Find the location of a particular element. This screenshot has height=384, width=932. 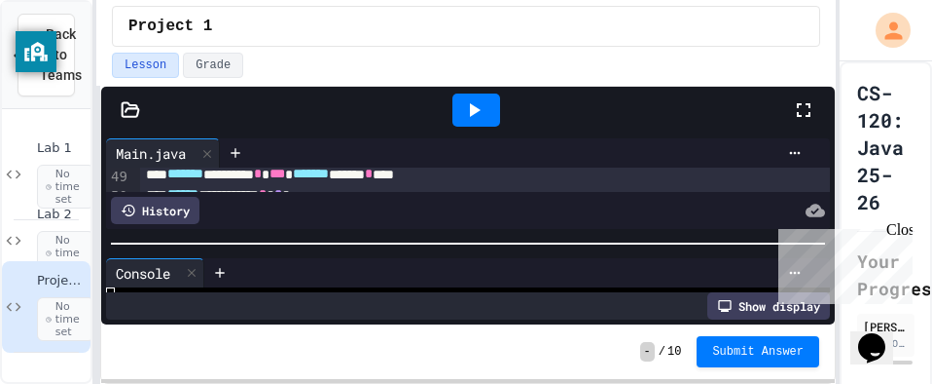

span: Lab 2 is located at coordinates (61, 214).